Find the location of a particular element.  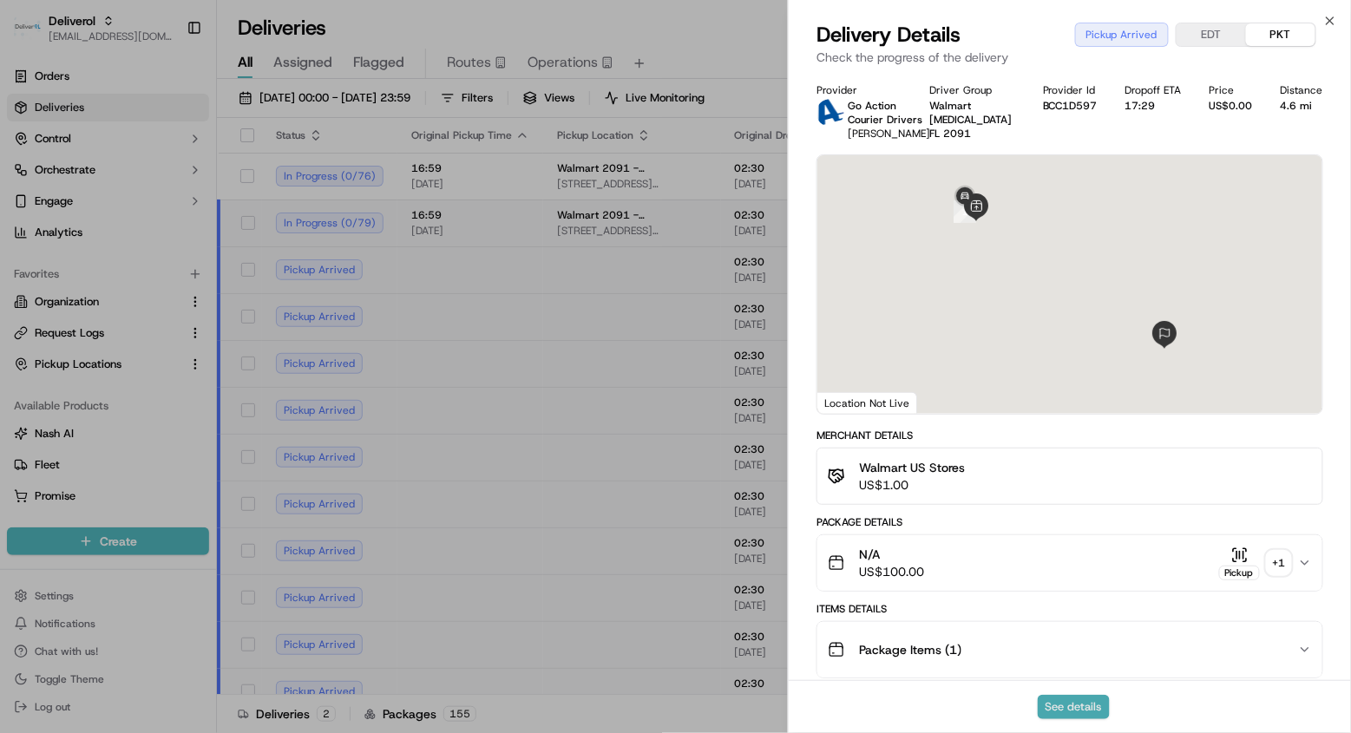

span: API Documentation is located at coordinates (221, 395).